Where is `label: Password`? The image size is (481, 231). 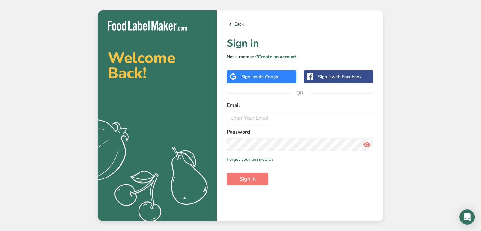
label: Password is located at coordinates (300, 132).